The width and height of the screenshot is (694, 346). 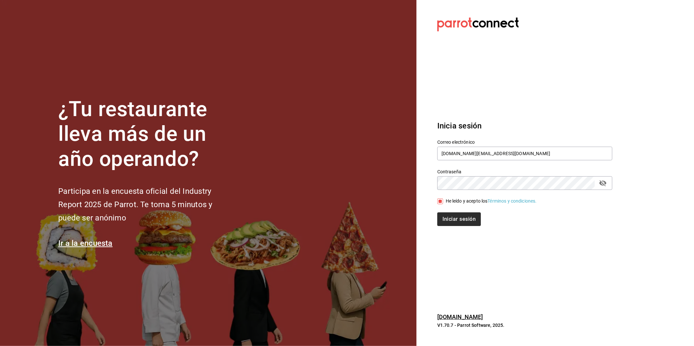 I want to click on h2: Participa en la encuesta oficial del Industry Report 2025 de Parrot. Te toma 5 minutos y puede se..., so click(x=146, y=205).